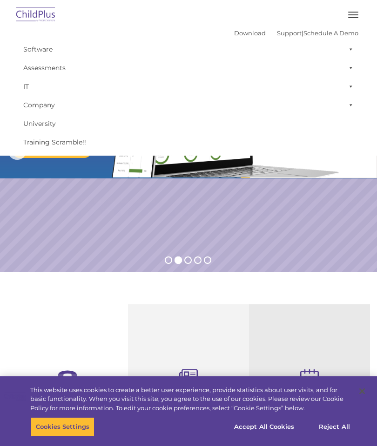  What do you see at coordinates (331, 33) in the screenshot?
I see `a: Schedule A Demo` at bounding box center [331, 33].